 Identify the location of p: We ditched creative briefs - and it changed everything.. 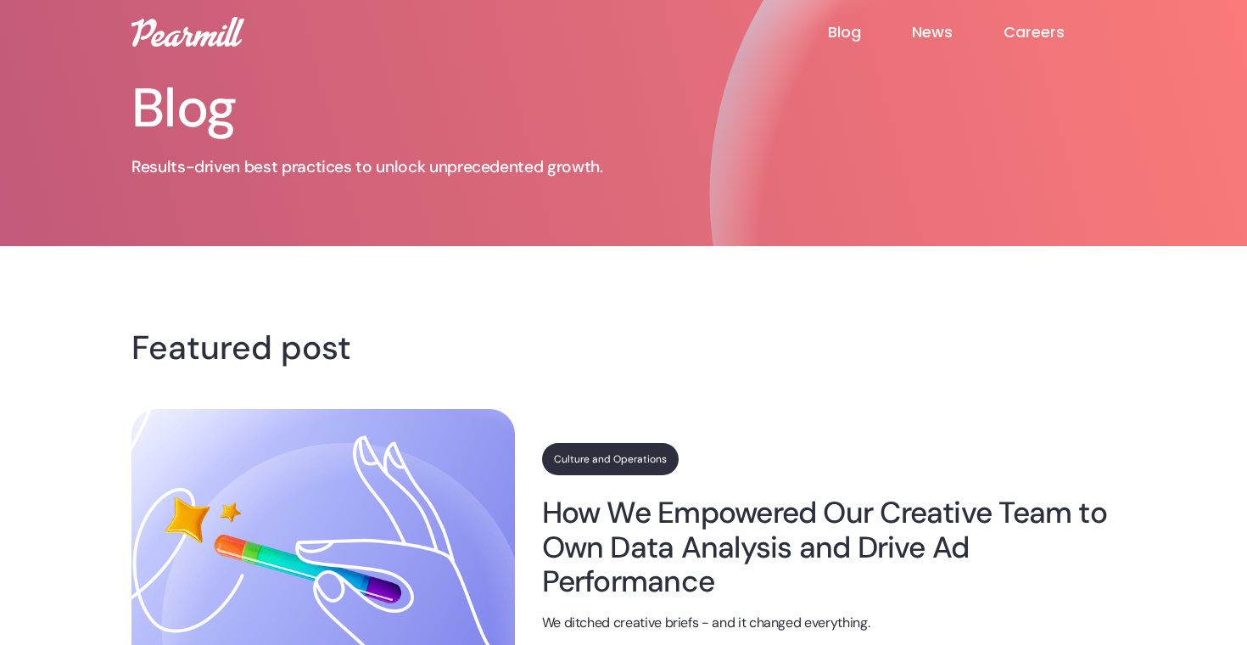
(829, 623).